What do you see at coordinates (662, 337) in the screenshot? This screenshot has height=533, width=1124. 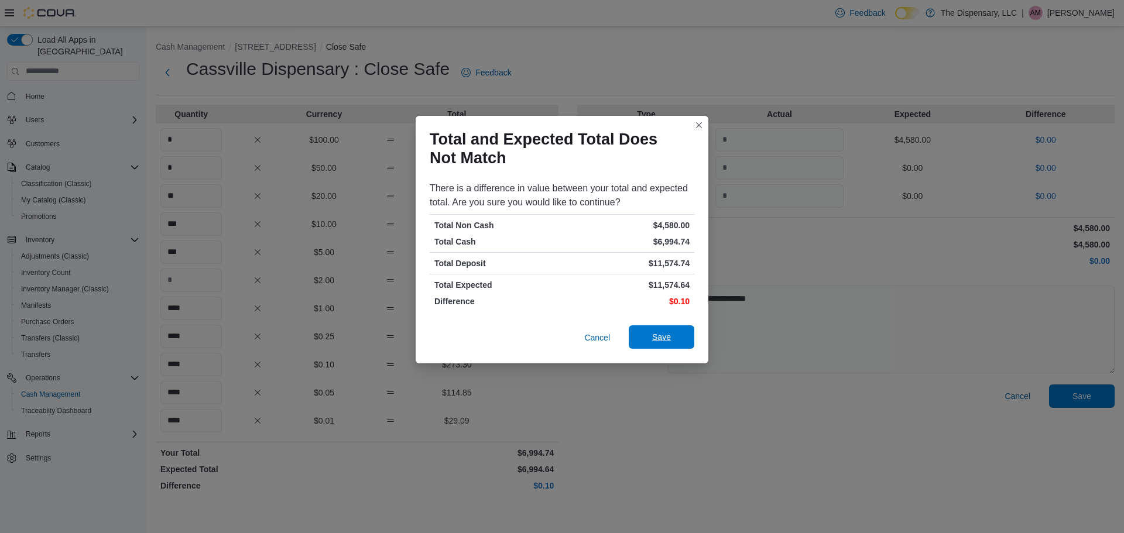 I see `span: Save` at bounding box center [662, 337].